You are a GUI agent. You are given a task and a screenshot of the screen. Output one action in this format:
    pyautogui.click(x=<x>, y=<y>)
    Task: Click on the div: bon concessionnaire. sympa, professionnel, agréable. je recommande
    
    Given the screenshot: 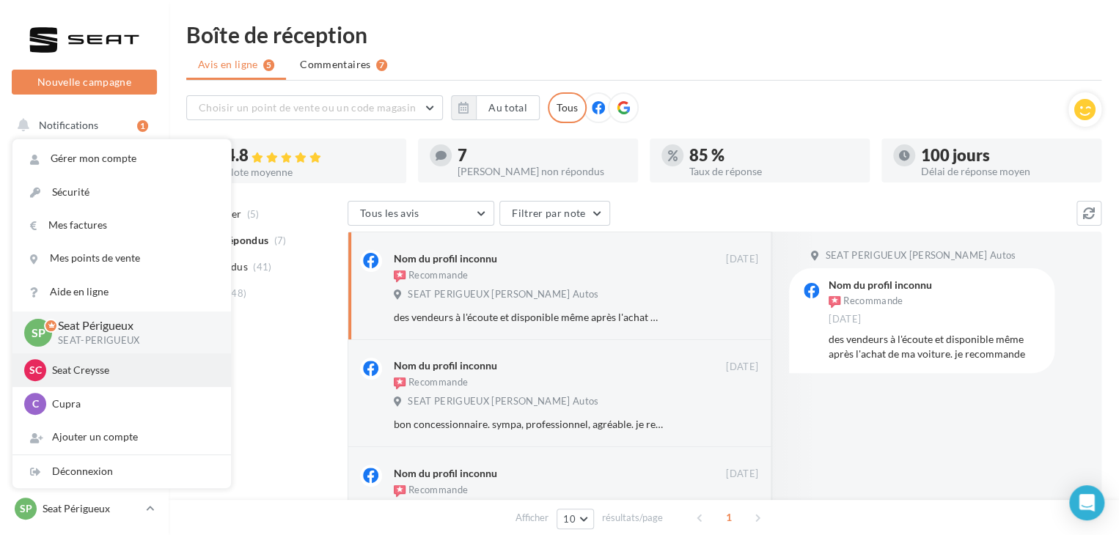 What is the action you would take?
    pyautogui.click(x=528, y=424)
    